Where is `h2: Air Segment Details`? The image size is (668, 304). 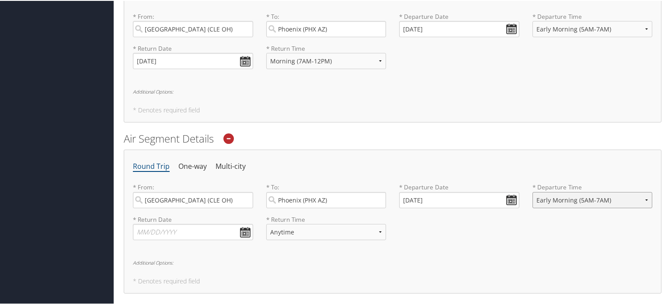 h2: Air Segment Details is located at coordinates (392, 138).